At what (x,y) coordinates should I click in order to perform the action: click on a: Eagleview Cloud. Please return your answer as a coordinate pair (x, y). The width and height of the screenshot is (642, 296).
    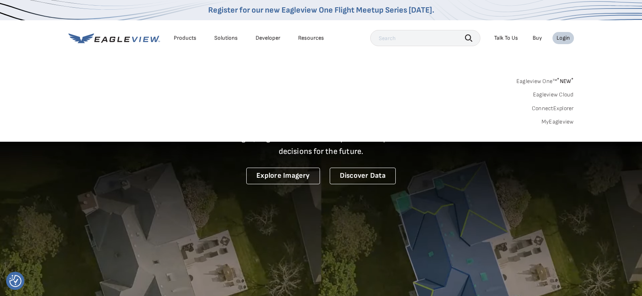
    Looking at the image, I should click on (553, 95).